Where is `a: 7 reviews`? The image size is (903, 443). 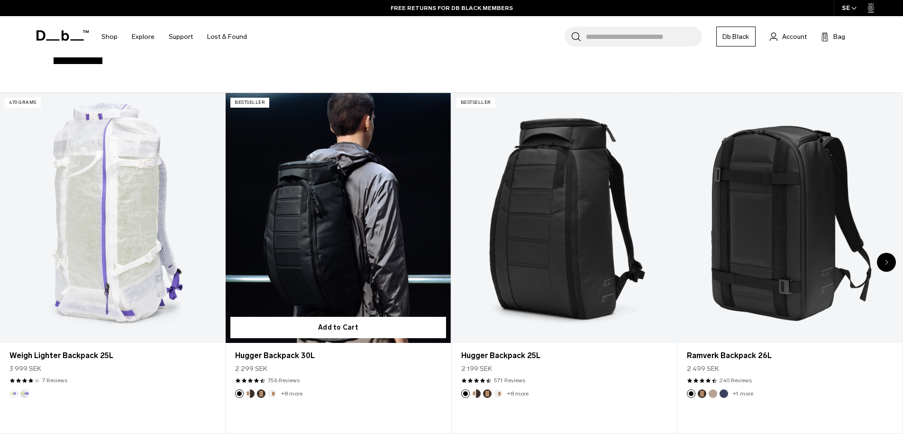 a: 7 reviews is located at coordinates (54, 380).